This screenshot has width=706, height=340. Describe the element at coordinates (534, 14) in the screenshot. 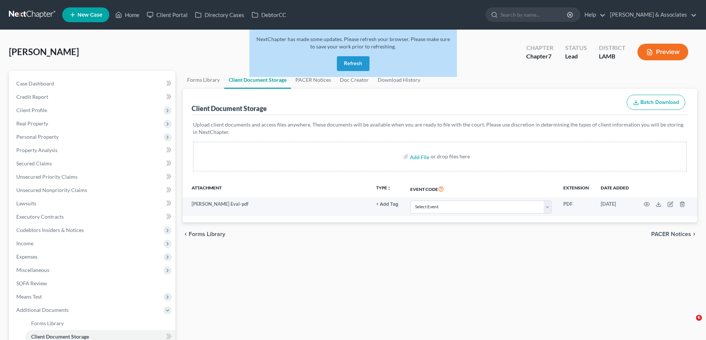

I see `input: Search by name...` at that location.